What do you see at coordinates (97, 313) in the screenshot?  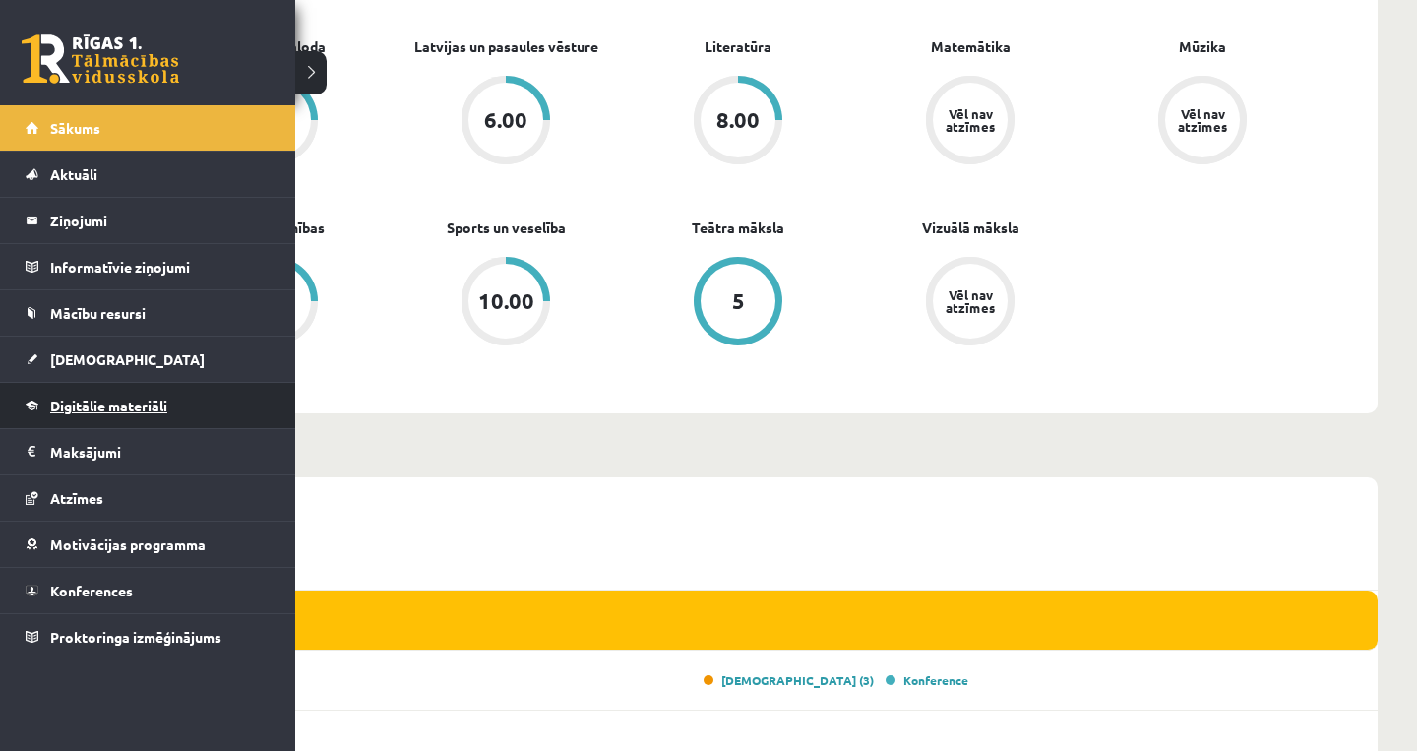 I see `span: Mācību resursi` at bounding box center [97, 313].